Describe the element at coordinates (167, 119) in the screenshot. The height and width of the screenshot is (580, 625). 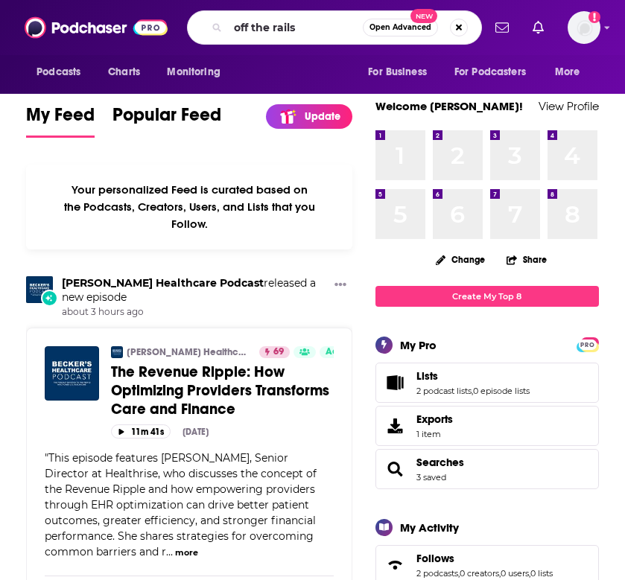
I see `span: Popular Feed` at that location.